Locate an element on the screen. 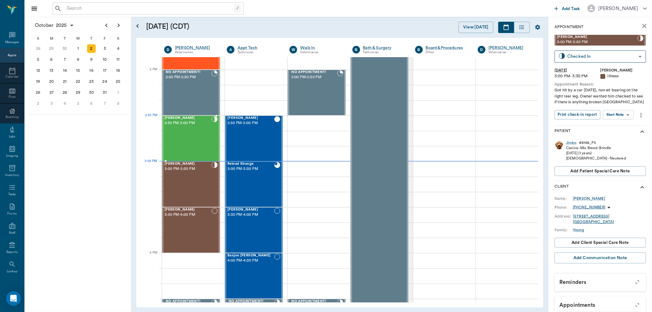 The image size is (652, 312). div: Today, Thursday, October 2, 2025 is located at coordinates (91, 49).